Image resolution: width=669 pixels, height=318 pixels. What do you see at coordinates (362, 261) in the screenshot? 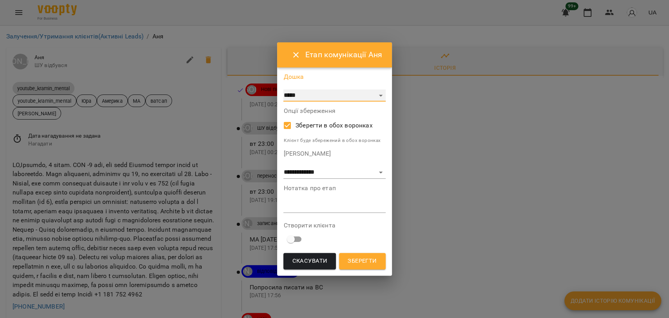
I see `span: Зберегти` at bounding box center [362, 261].